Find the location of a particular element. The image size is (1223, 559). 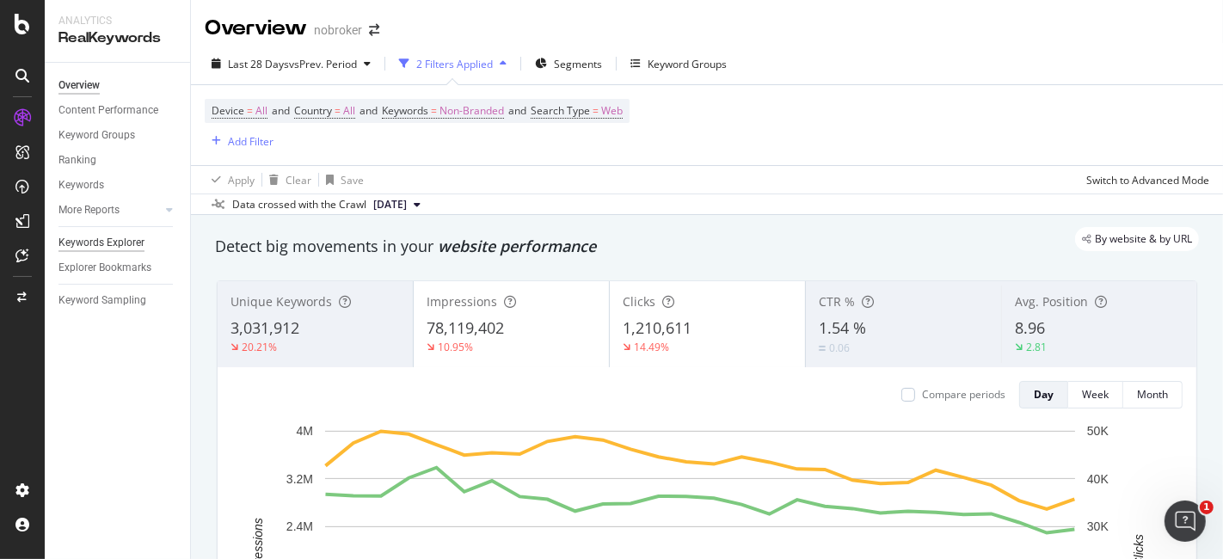

span: Country is located at coordinates (313, 110).